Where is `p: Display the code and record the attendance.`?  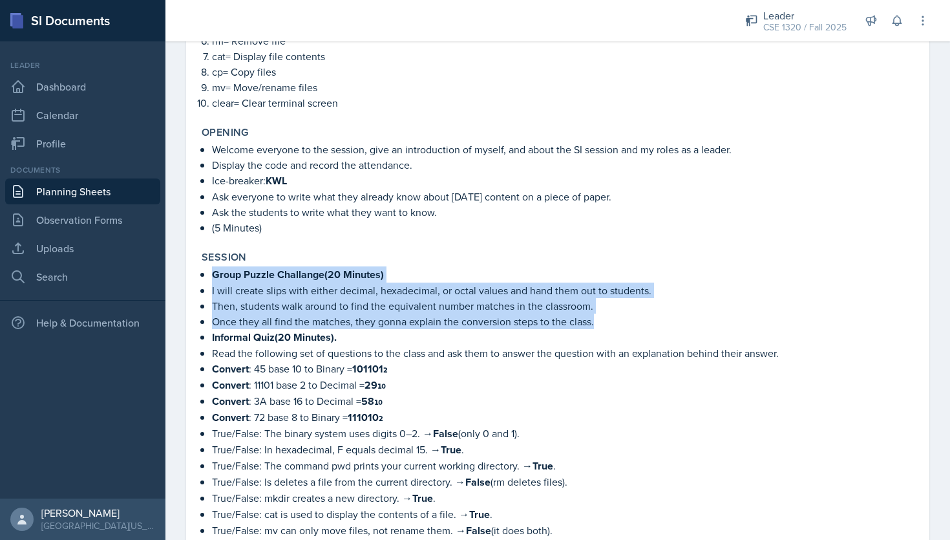
p: Display the code and record the attendance. is located at coordinates (563, 165).